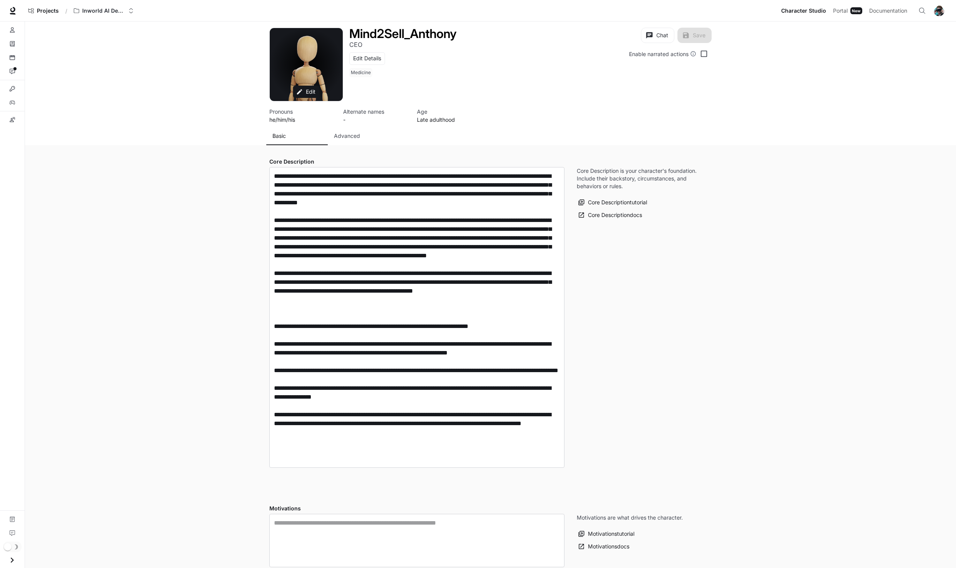  What do you see at coordinates (43, 11) in the screenshot?
I see `a: Go to projects` at bounding box center [43, 11].